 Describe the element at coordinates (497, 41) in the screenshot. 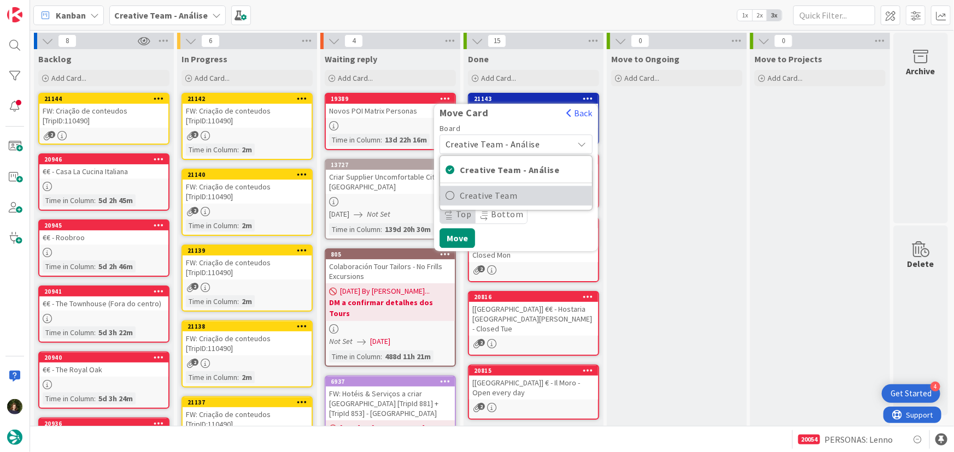

I see `span: 15` at that location.